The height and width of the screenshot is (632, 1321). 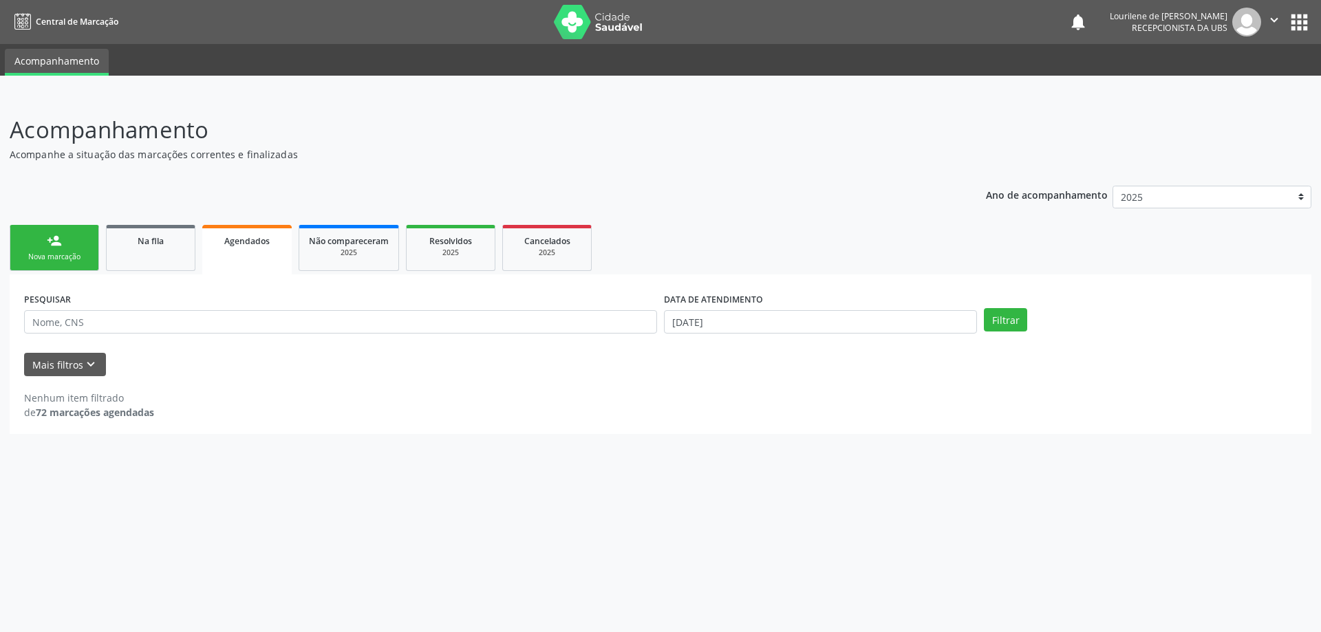 I want to click on div: Nenhum item filtrado, so click(x=89, y=398).